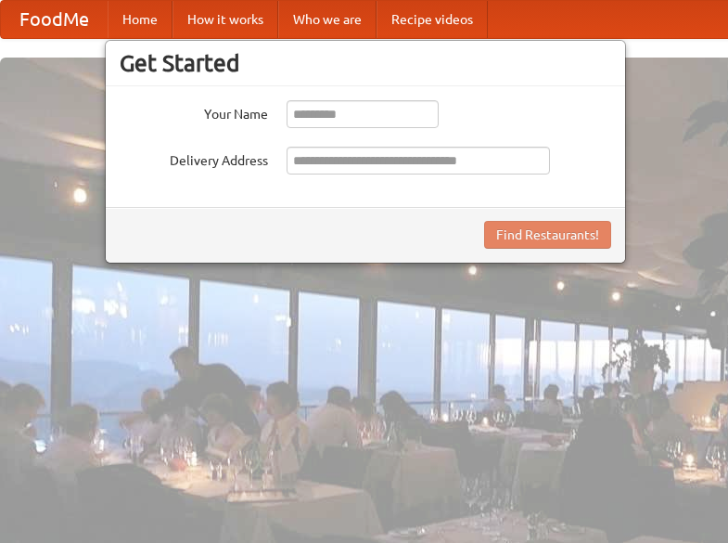 Image resolution: width=728 pixels, height=543 pixels. Describe the element at coordinates (547, 235) in the screenshot. I see `button: Find Restaurants!` at that location.